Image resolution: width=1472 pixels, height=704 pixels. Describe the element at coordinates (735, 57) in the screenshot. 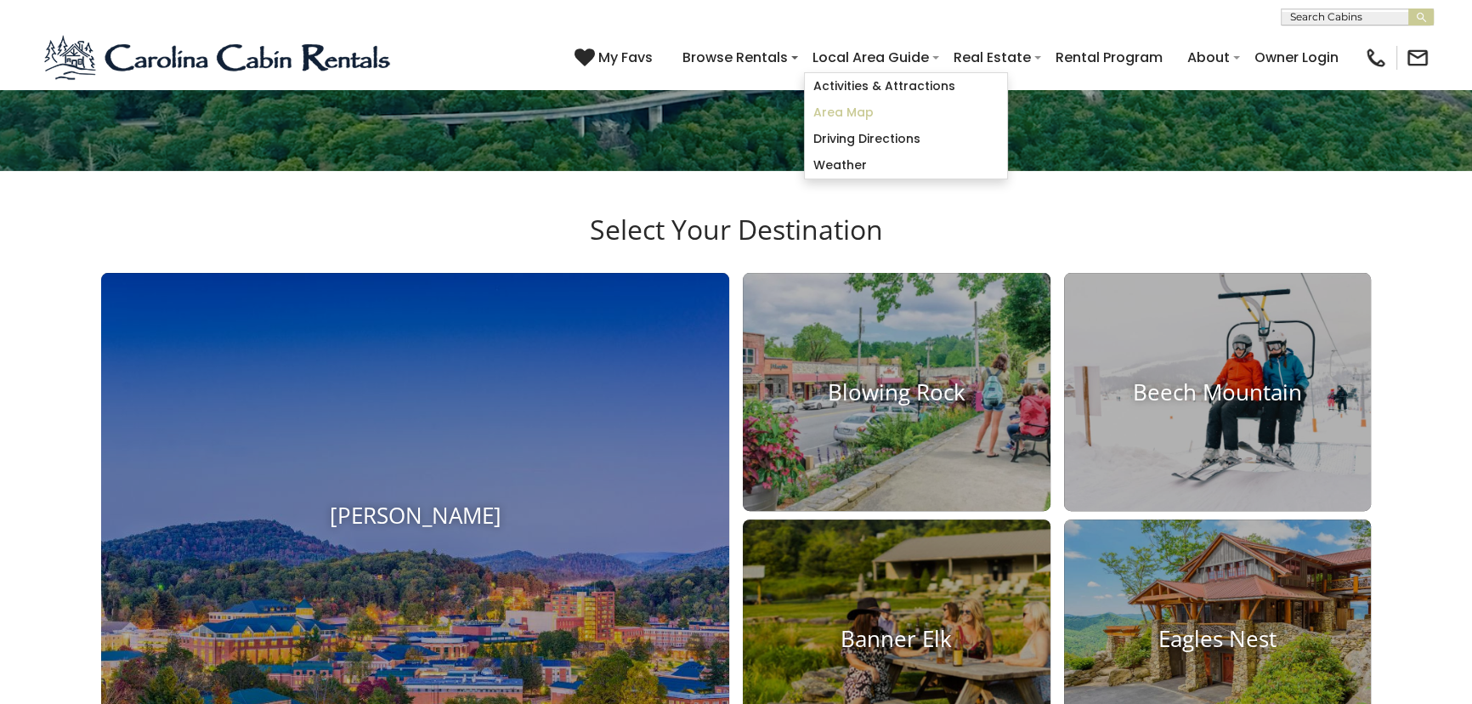

I see `a: Browse Rentals` at that location.